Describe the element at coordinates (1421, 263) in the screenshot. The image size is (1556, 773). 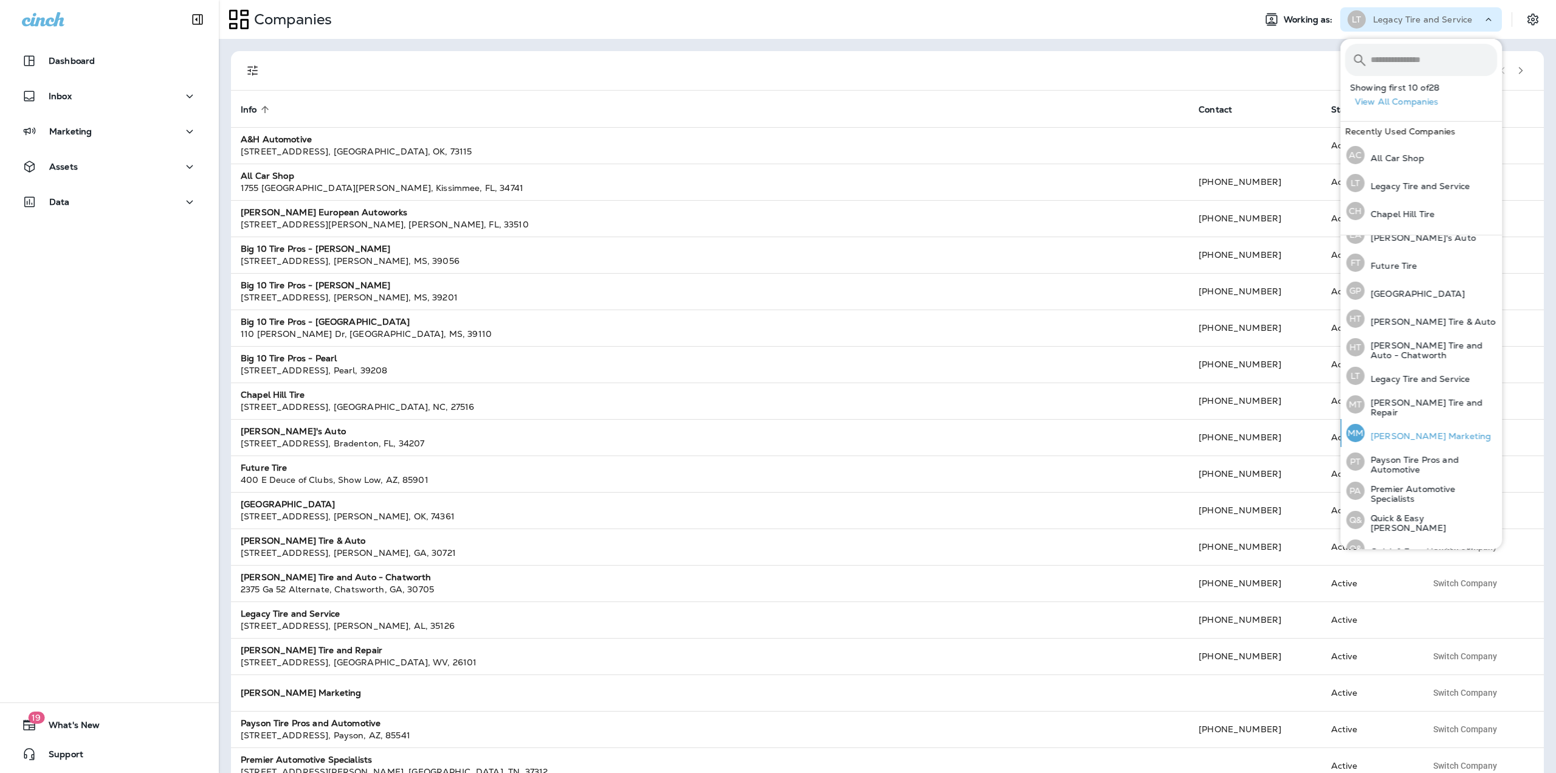
I see `button: FTFuture Tire` at that location.